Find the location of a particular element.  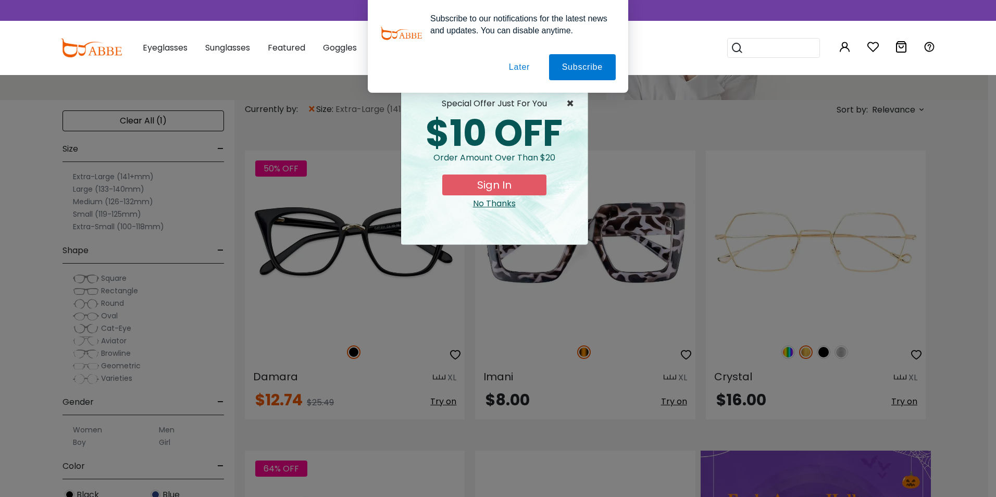

button: Later is located at coordinates (519, 67).